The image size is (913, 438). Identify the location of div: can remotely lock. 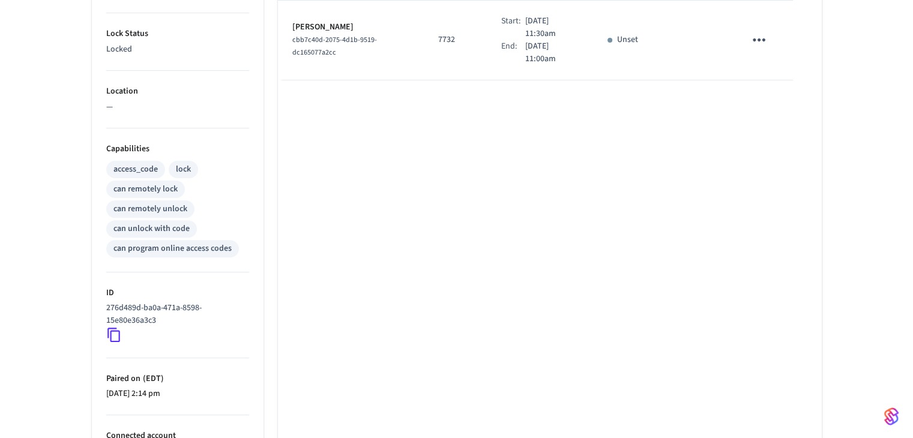
(145, 189).